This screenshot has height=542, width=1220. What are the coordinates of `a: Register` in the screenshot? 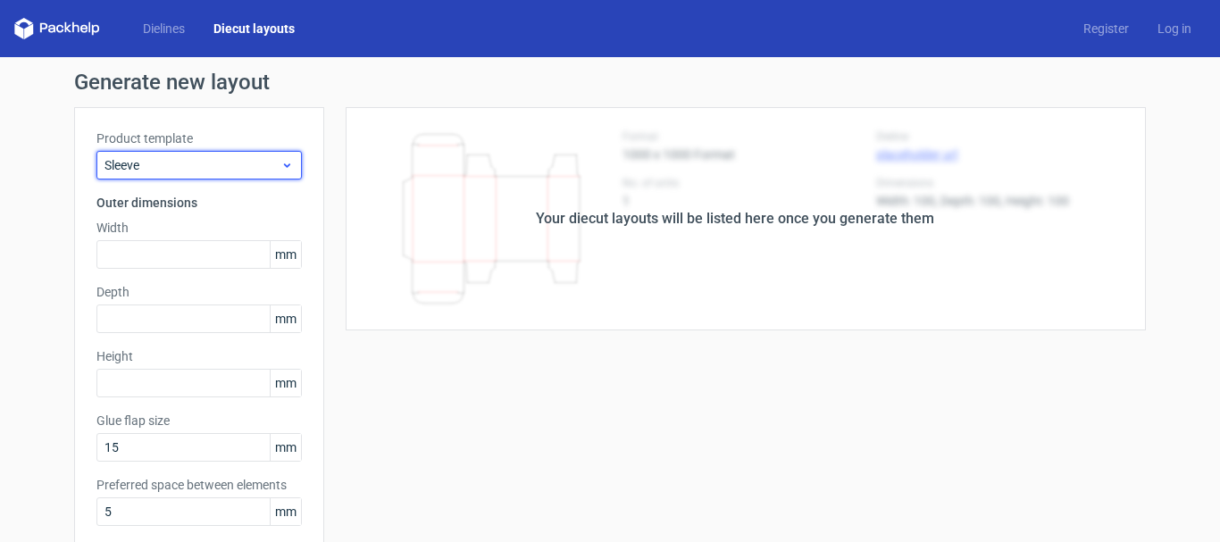 It's located at (1106, 29).